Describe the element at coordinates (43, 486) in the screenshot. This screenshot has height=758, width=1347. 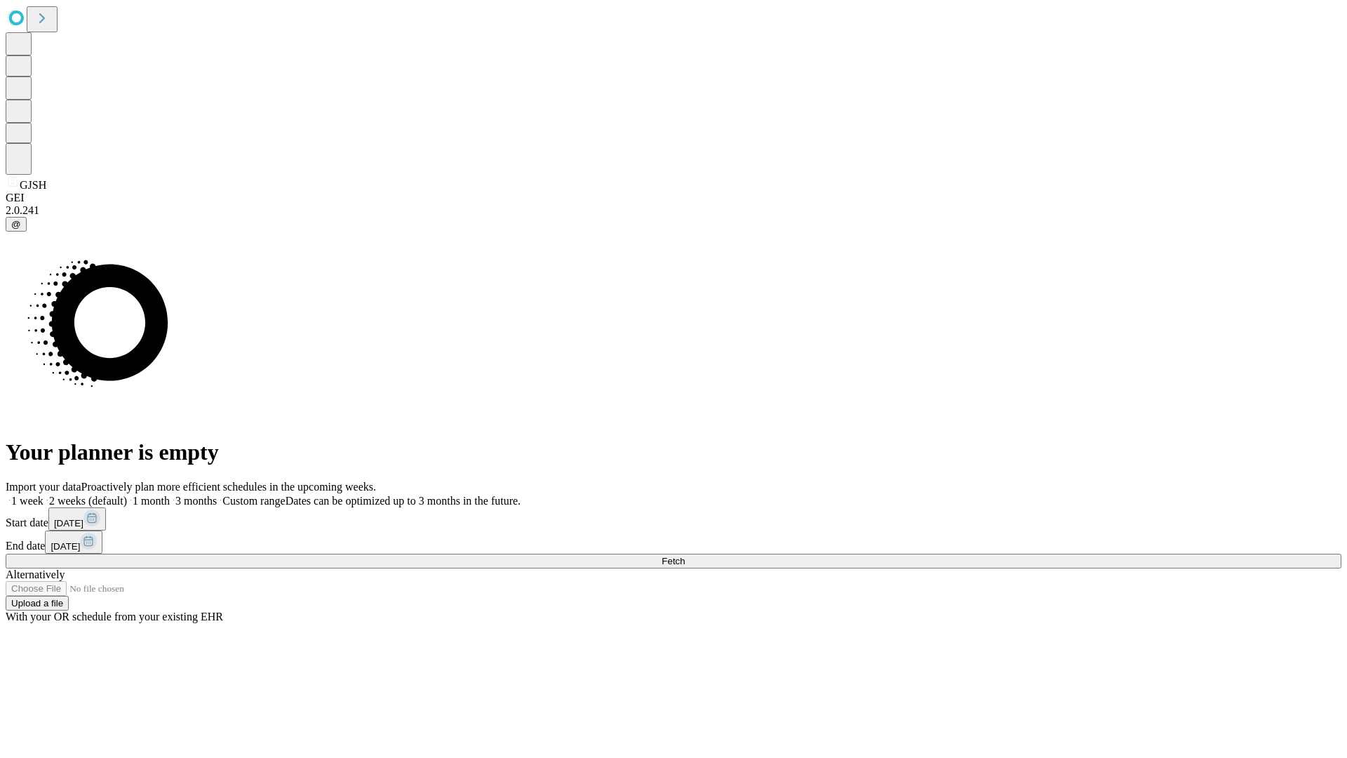
I see `span: Import your data` at that location.